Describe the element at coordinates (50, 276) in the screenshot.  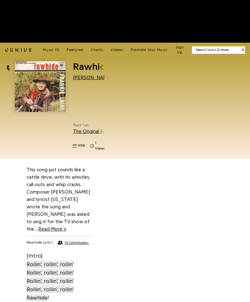
I see `a: Rollin', rollin', rollin'Rollin', rollin', rollin'Rollin', rollin', rollin'Rollin', rollin', rollin'` at that location.